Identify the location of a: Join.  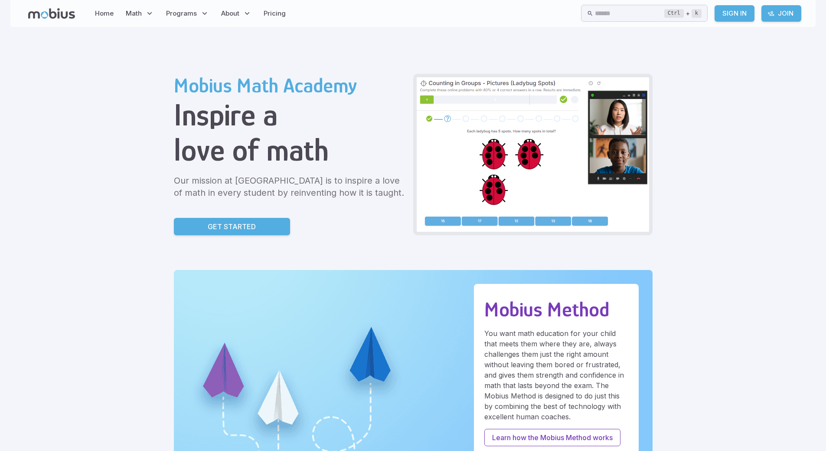
(781, 13).